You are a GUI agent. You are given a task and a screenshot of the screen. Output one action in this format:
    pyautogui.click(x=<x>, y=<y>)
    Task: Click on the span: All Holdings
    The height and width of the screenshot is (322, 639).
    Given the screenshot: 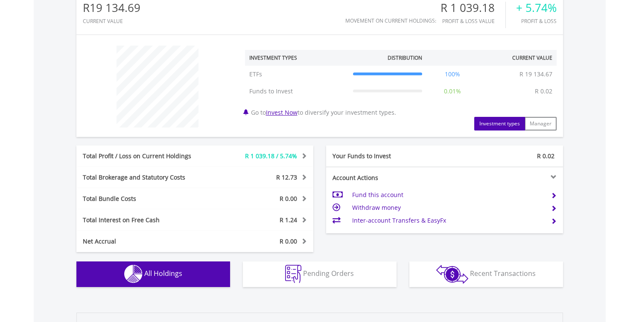 What is the action you would take?
    pyautogui.click(x=163, y=273)
    